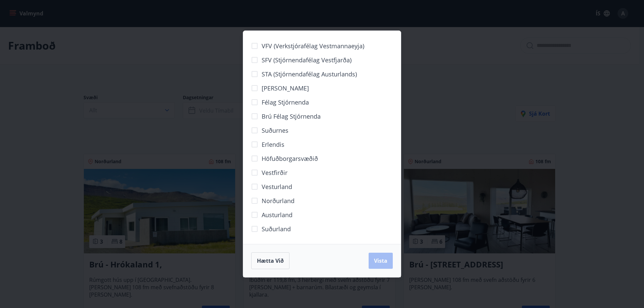 This screenshot has height=308, width=644. What do you see at coordinates (276, 229) in the screenshot?
I see `span: Suðurland` at bounding box center [276, 229].